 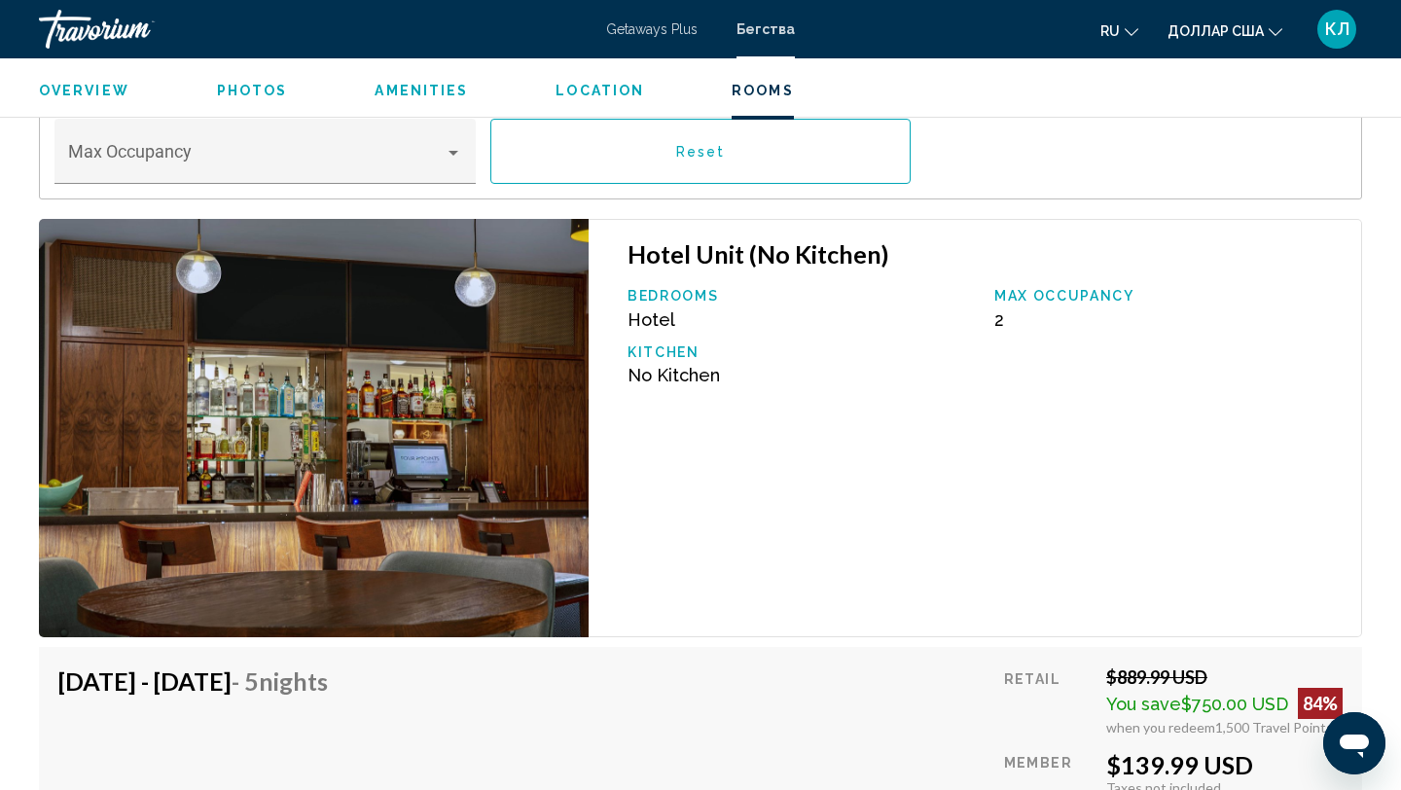 I want to click on a: Бегства, so click(x=766, y=29).